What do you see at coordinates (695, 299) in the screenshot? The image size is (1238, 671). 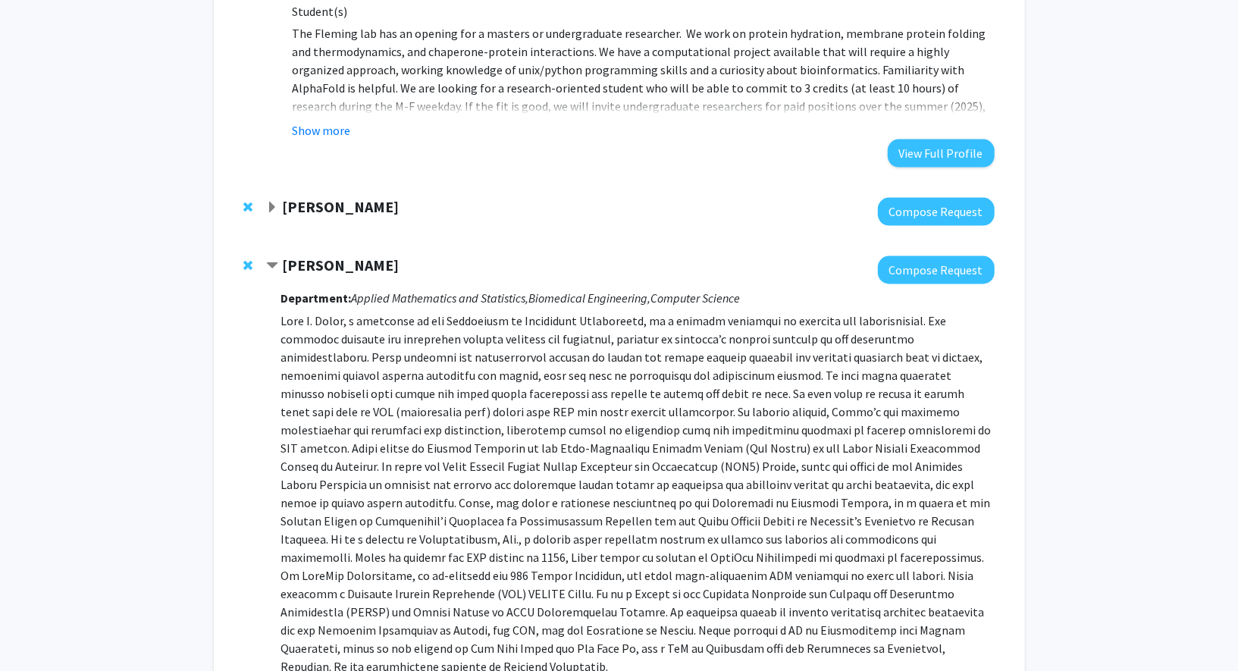 I see `i: Computer Science` at bounding box center [695, 299].